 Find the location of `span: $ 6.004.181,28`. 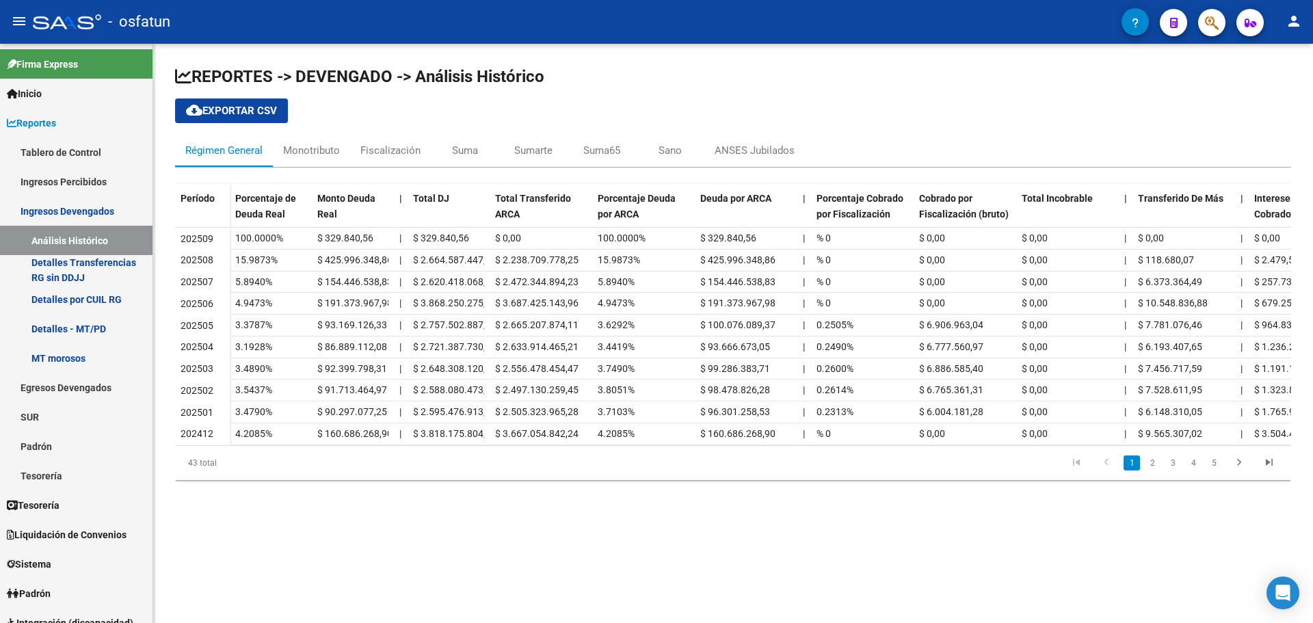

span: $ 6.004.181,28 is located at coordinates (951, 412).